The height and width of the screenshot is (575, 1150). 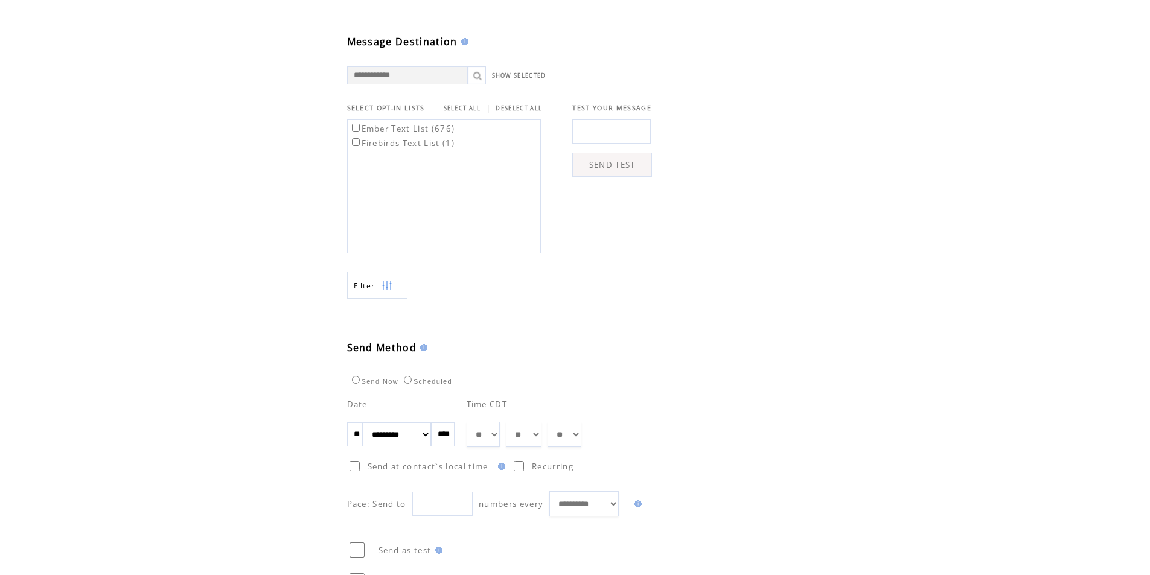 I want to click on input: Firebirds Text List (1), so click(x=356, y=142).